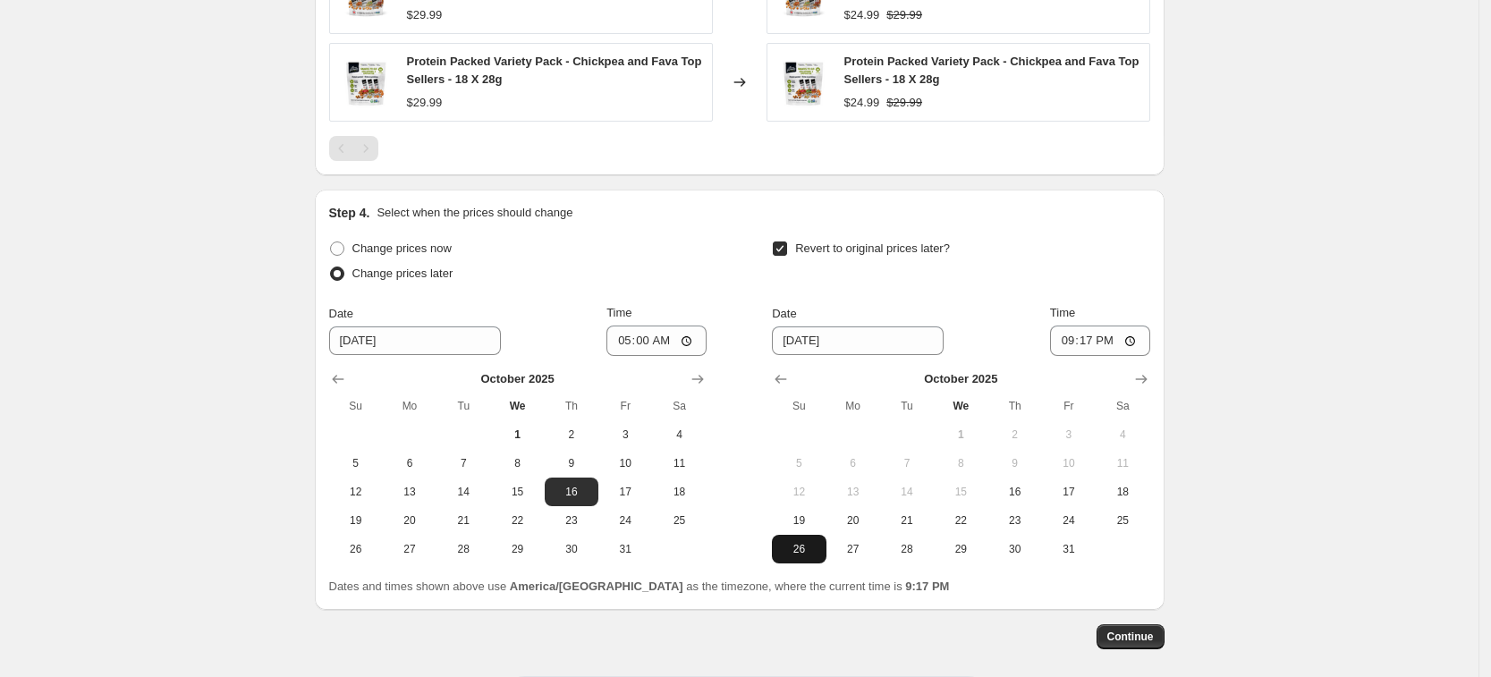 The image size is (1491, 677). Describe the element at coordinates (572, 492) in the screenshot. I see `span: 16` at that location.